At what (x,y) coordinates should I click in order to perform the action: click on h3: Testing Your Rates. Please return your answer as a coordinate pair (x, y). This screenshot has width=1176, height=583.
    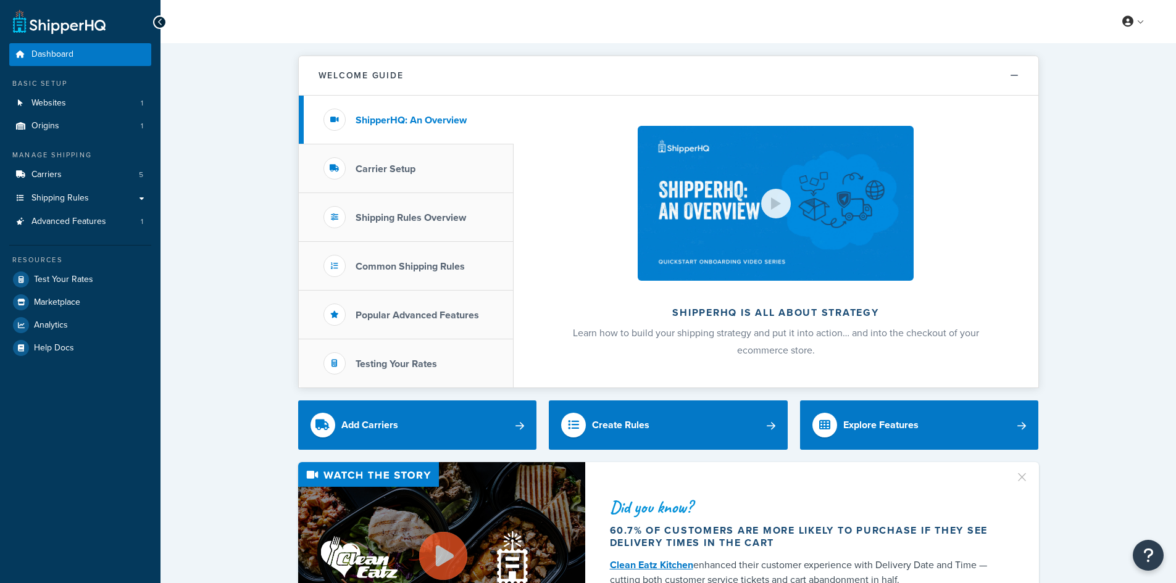
    Looking at the image, I should click on (396, 364).